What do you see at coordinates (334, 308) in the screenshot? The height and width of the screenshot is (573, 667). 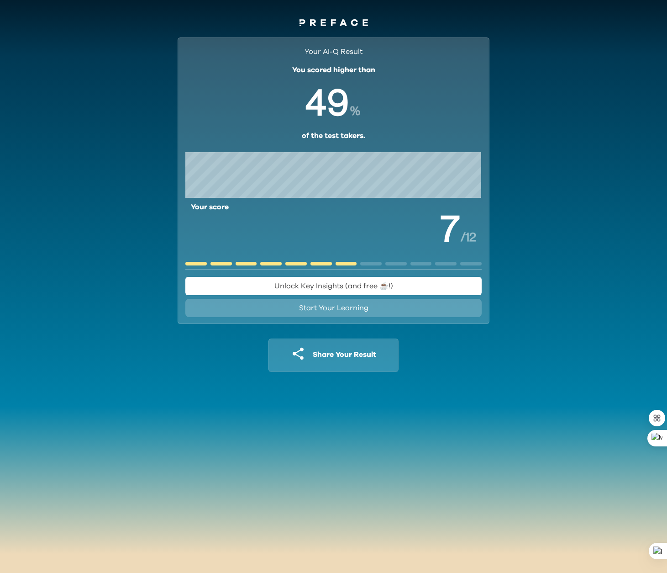 I see `span: Start Your Learning` at bounding box center [334, 308].